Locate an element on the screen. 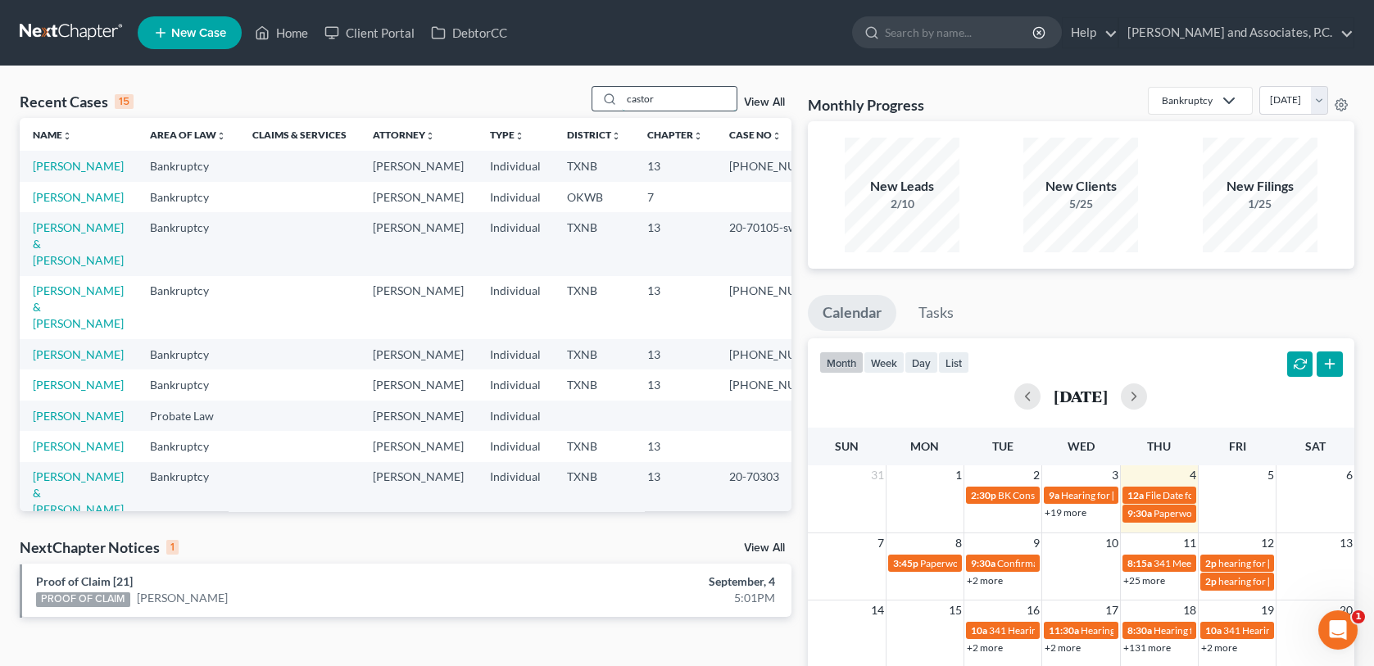  span: 19 is located at coordinates (1267, 610).